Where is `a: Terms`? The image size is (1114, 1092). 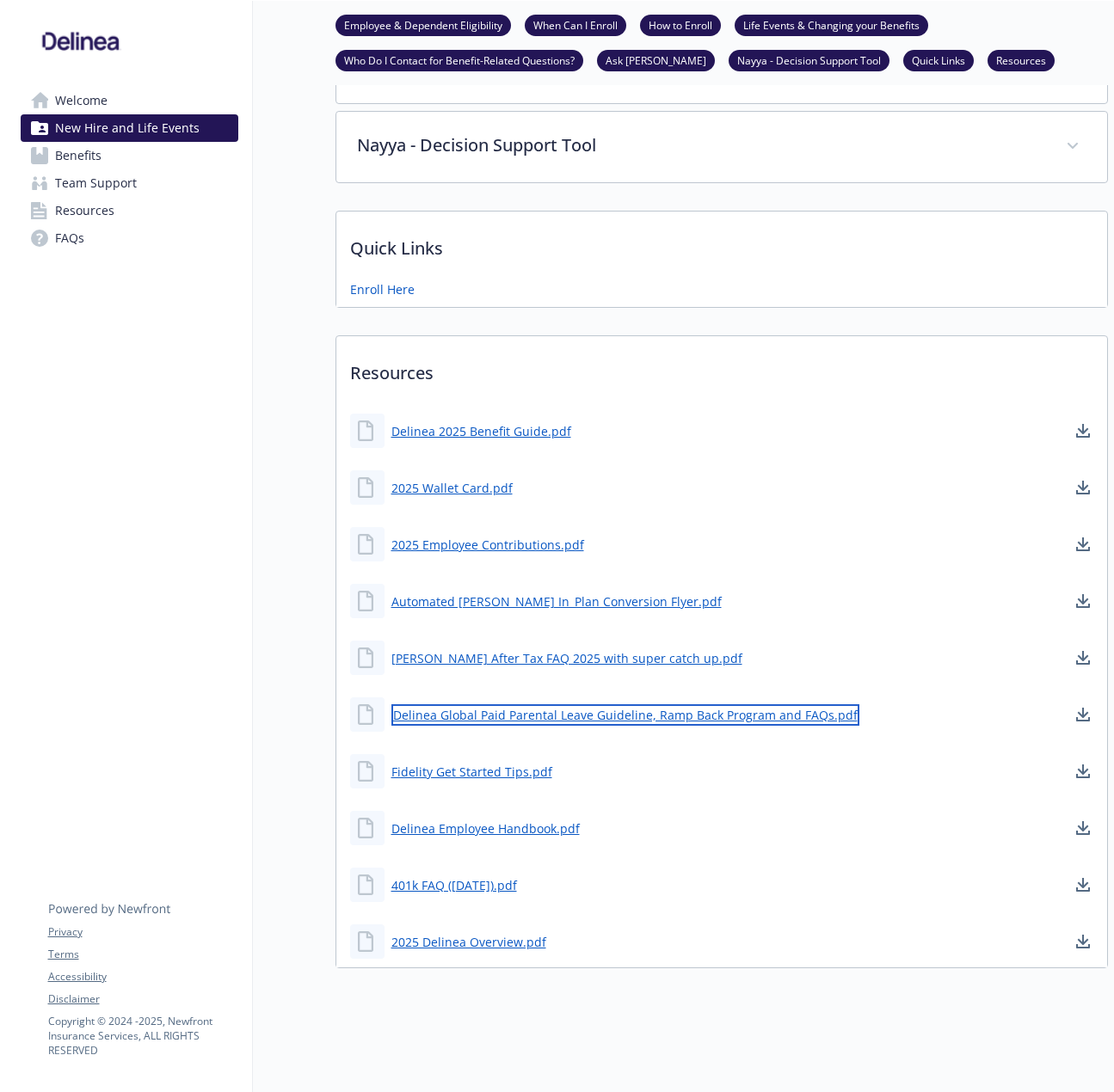
a: Terms is located at coordinates (143, 955).